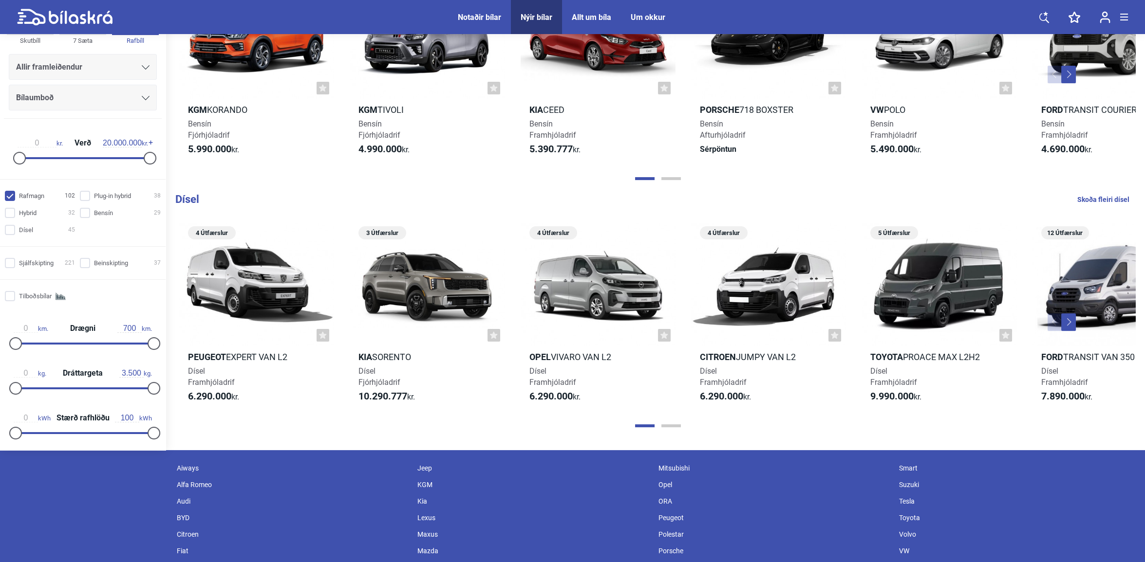 The width and height of the screenshot is (1145, 562). Describe the element at coordinates (1014, 518) in the screenshot. I see `div: Toyota` at that location.